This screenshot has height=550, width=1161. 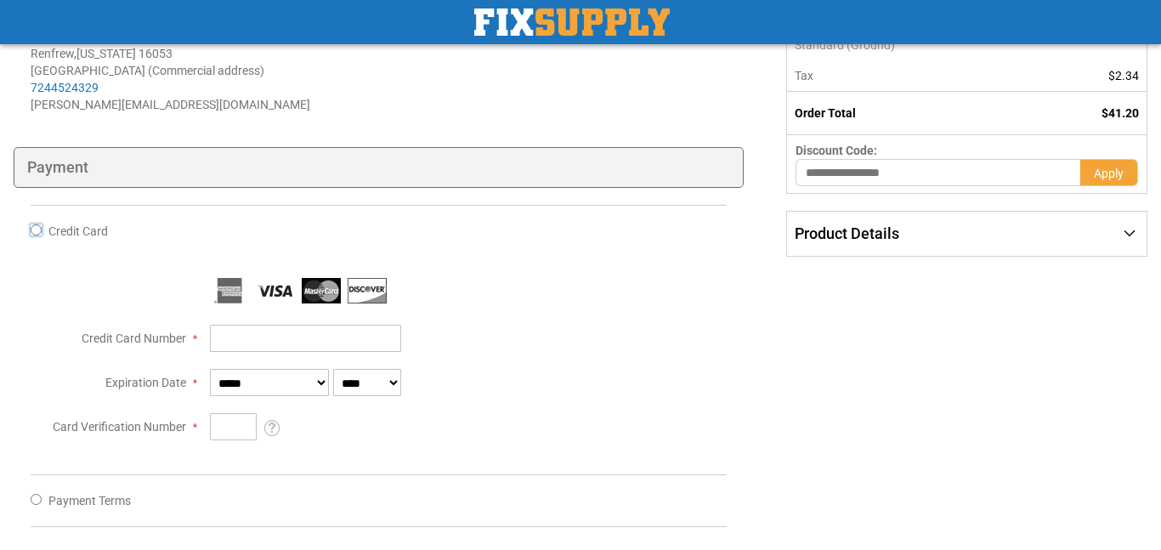 What do you see at coordinates (65, 88) in the screenshot?
I see `a: 7244524329` at bounding box center [65, 88].